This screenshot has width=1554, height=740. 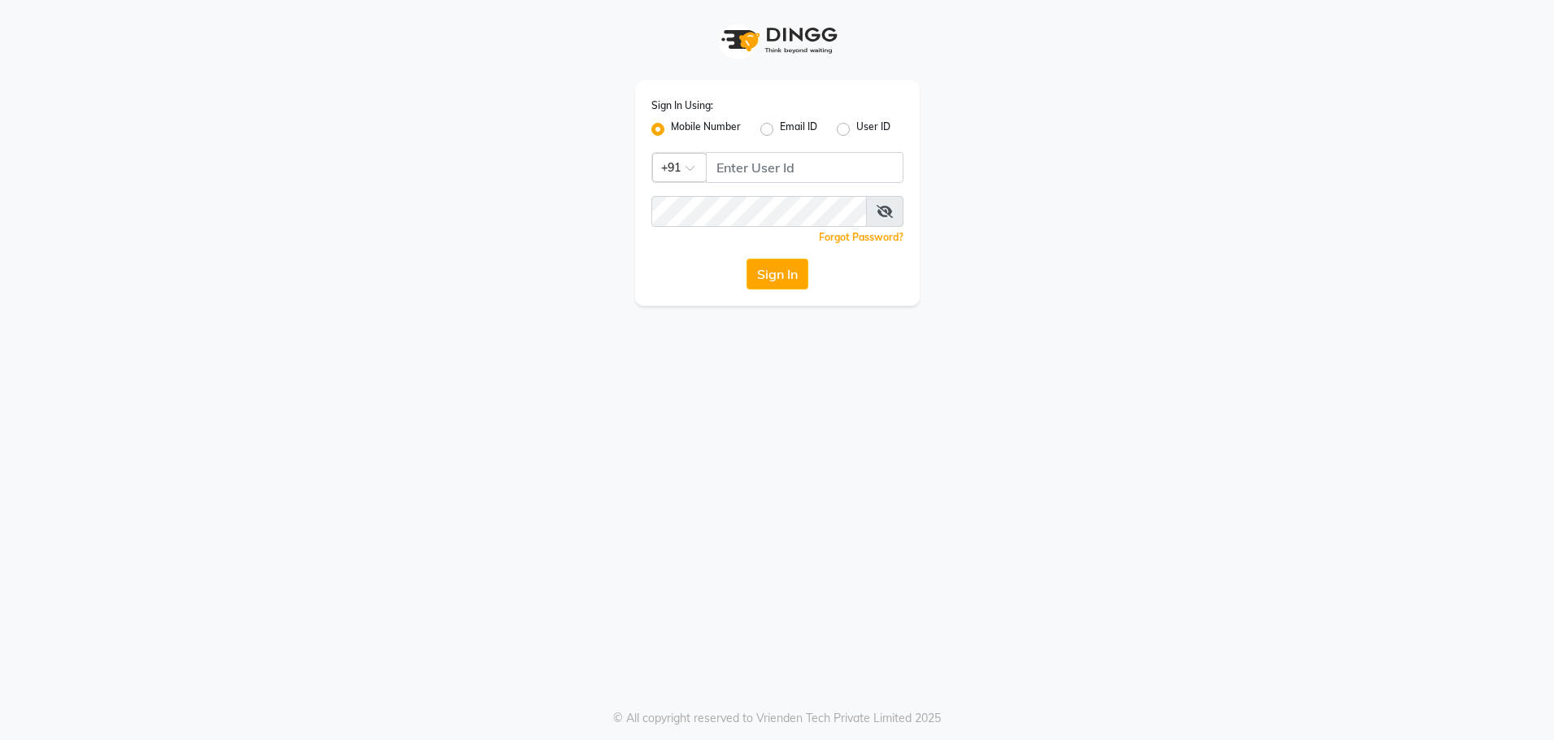 What do you see at coordinates (861, 237) in the screenshot?
I see `a: Forgot Password?` at bounding box center [861, 237].